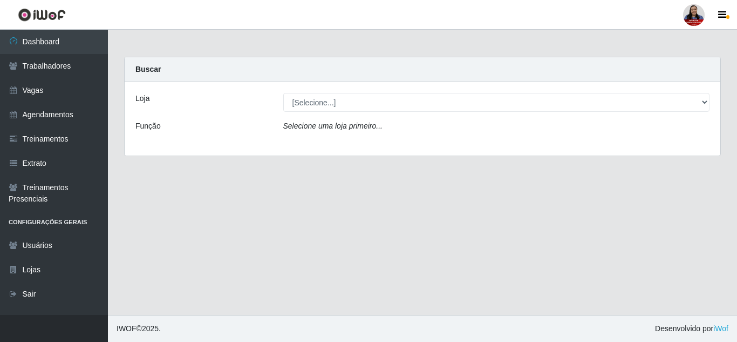  Describe the element at coordinates (721, 328) in the screenshot. I see `a: iWof` at that location.